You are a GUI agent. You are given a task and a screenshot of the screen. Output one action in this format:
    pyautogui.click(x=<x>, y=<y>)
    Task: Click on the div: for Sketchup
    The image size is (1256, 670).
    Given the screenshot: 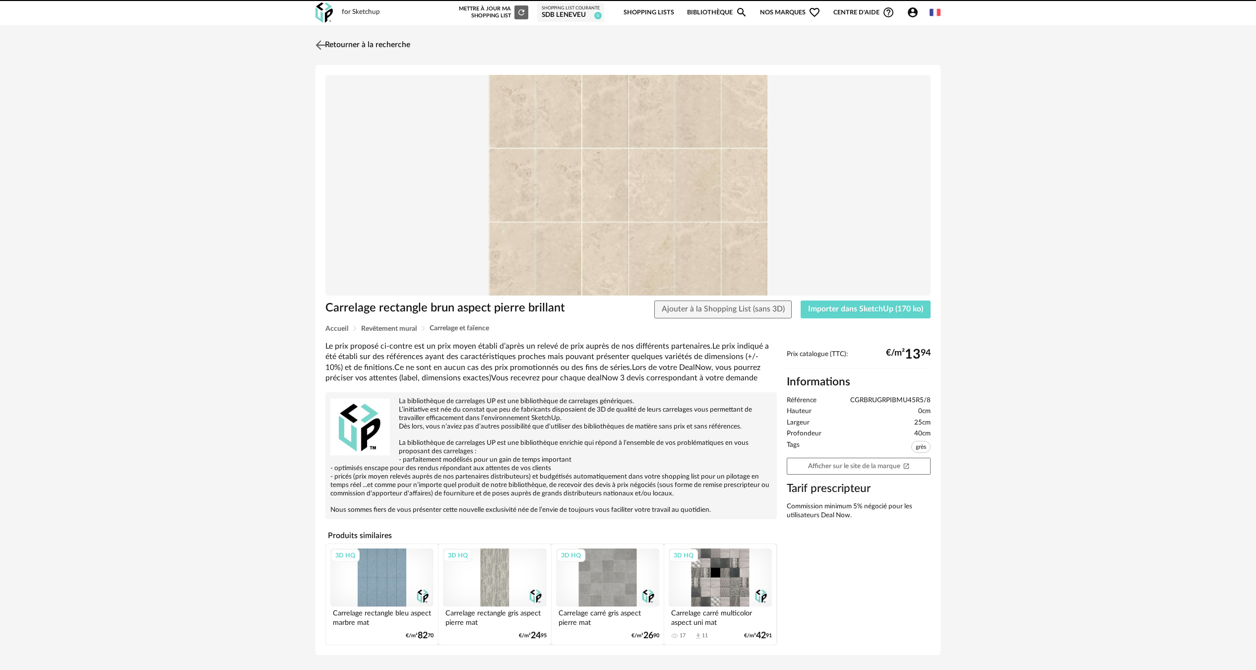 What is the action you would take?
    pyautogui.click(x=361, y=12)
    